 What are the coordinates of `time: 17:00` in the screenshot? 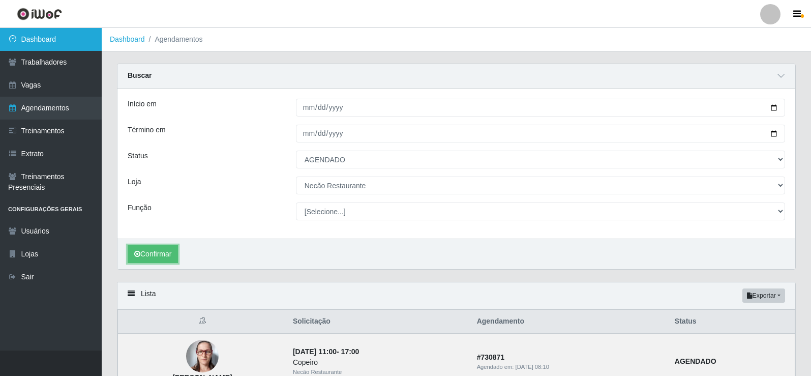 It's located at (350, 351).